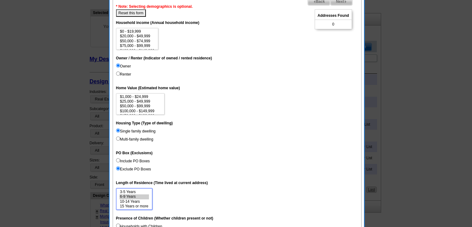  I want to click on label: Household income (Annual household income), so click(158, 23).